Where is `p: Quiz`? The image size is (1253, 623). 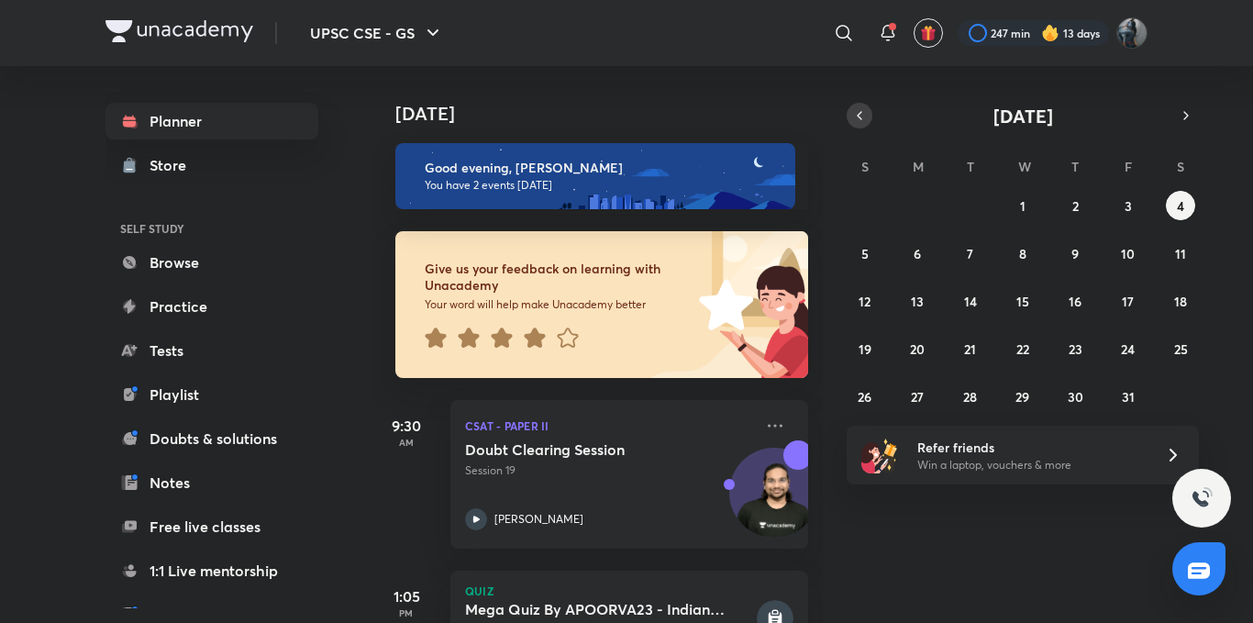 p: Quiz is located at coordinates (629, 591).